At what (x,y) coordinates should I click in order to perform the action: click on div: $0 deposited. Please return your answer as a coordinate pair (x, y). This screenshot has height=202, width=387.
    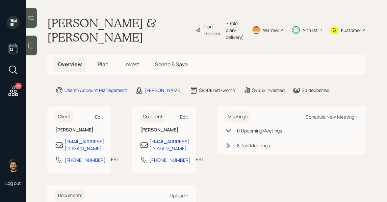
    Looking at the image, I should click on (316, 90).